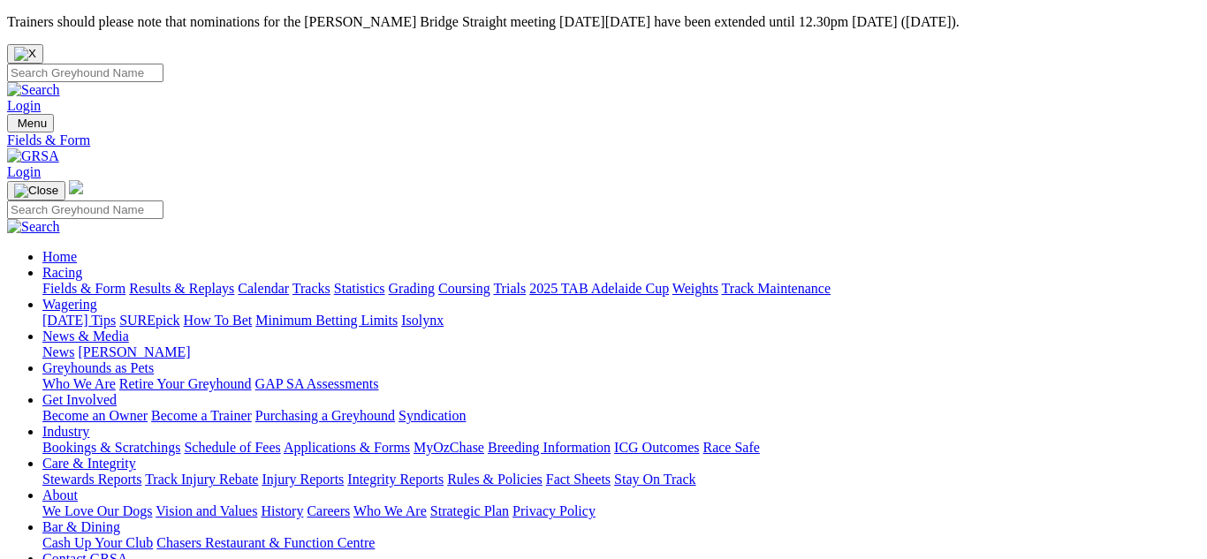 Image resolution: width=1207 pixels, height=559 pixels. What do you see at coordinates (181, 288) in the screenshot?
I see `a: Results & Replays` at bounding box center [181, 288].